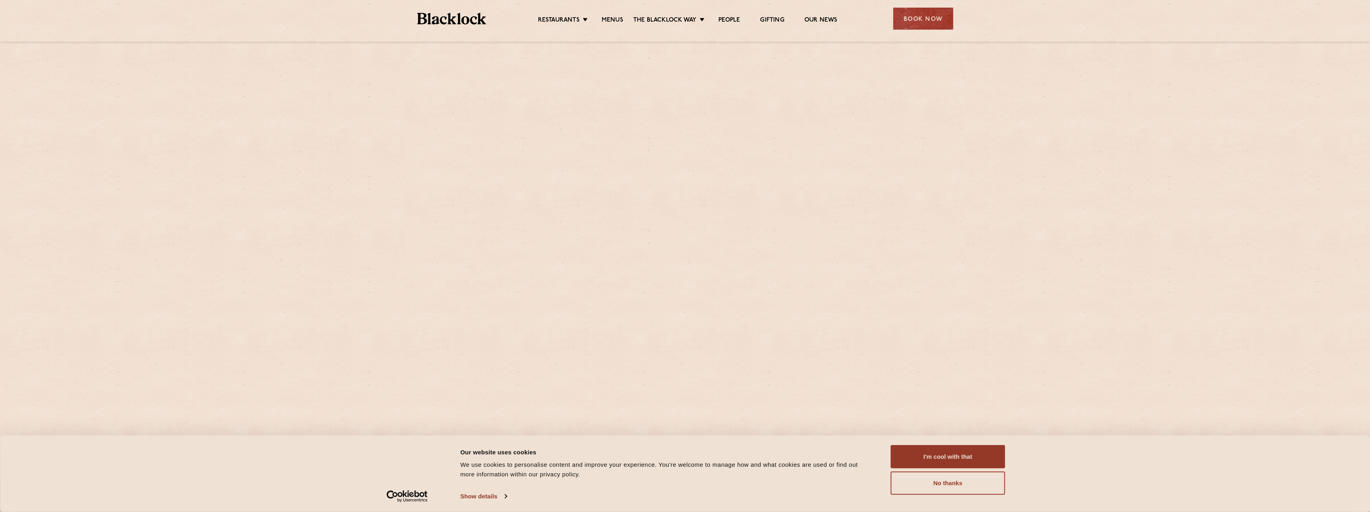  Describe the element at coordinates (484, 496) in the screenshot. I see `a: Show details` at that location.